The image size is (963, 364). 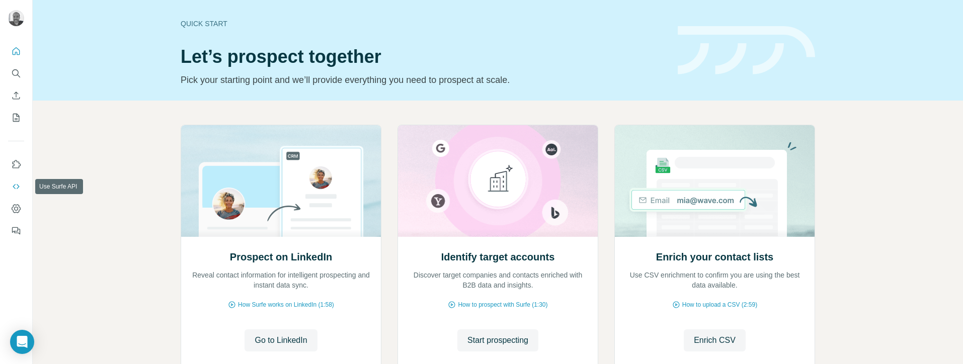 What do you see at coordinates (423, 24) in the screenshot?
I see `div: Quick start` at bounding box center [423, 24].